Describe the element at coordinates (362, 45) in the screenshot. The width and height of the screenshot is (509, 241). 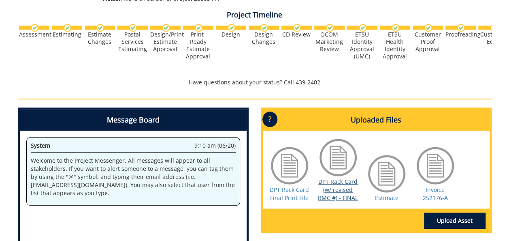
I see `div: ETSU Identity Approval (UMC)` at that location.